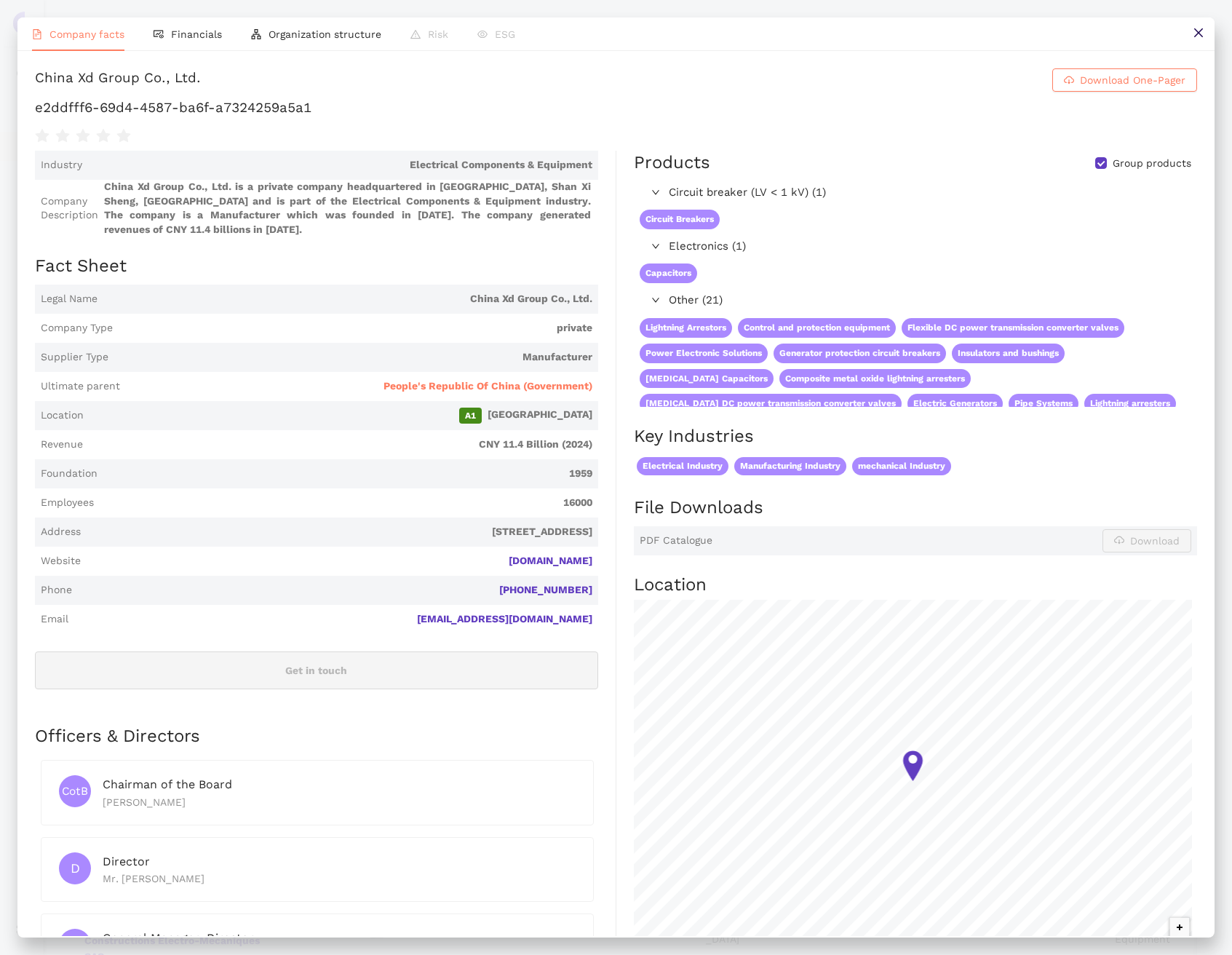 The image size is (1232, 955). I want to click on button: Zoom in, so click(1180, 927).